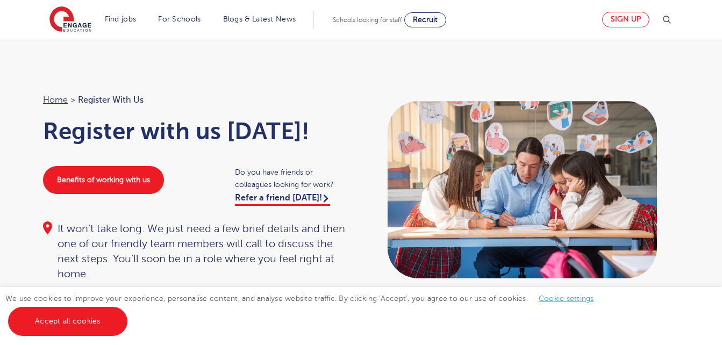 This screenshot has height=345, width=722. Describe the element at coordinates (103, 180) in the screenshot. I see `a: Benefits of working with us` at that location.